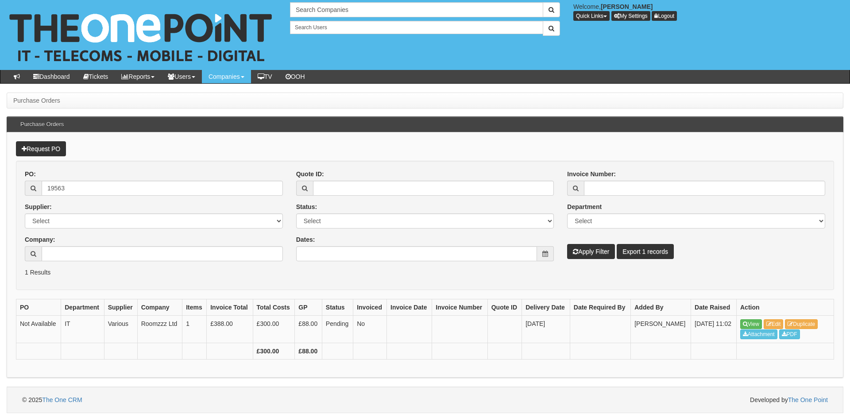  I want to click on a: Tickets, so click(96, 77).